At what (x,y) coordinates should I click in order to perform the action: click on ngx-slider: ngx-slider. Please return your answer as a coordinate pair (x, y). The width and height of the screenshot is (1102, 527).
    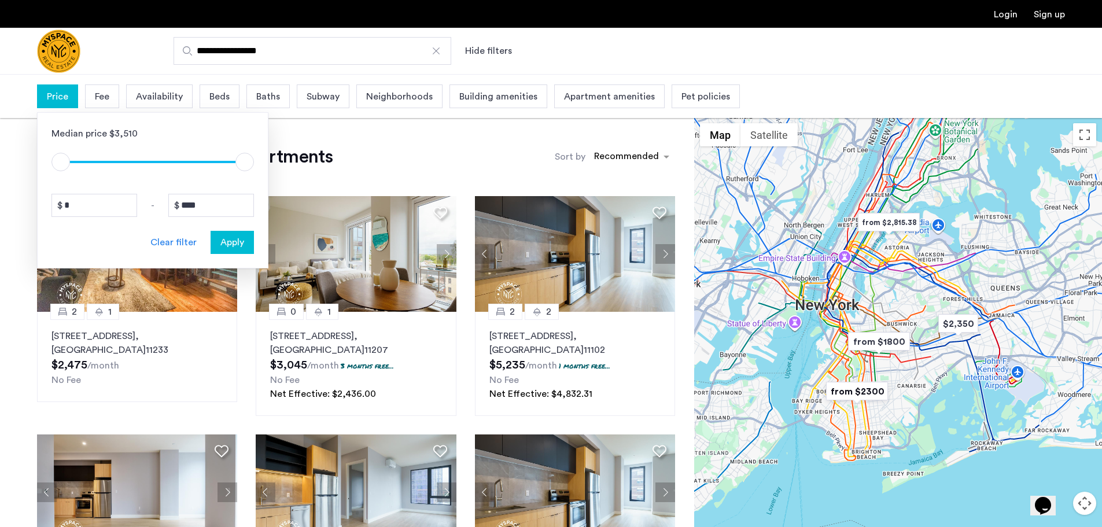
    Looking at the image, I should click on (153, 162).